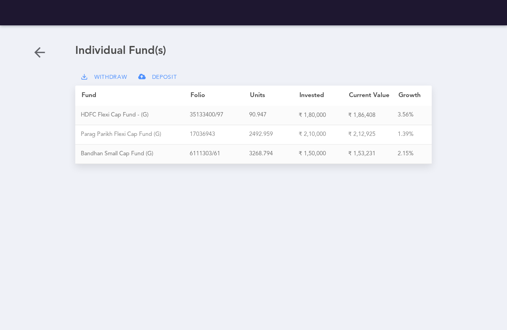  Describe the element at coordinates (274, 154) in the screenshot. I see `div: 3268.794` at that location.